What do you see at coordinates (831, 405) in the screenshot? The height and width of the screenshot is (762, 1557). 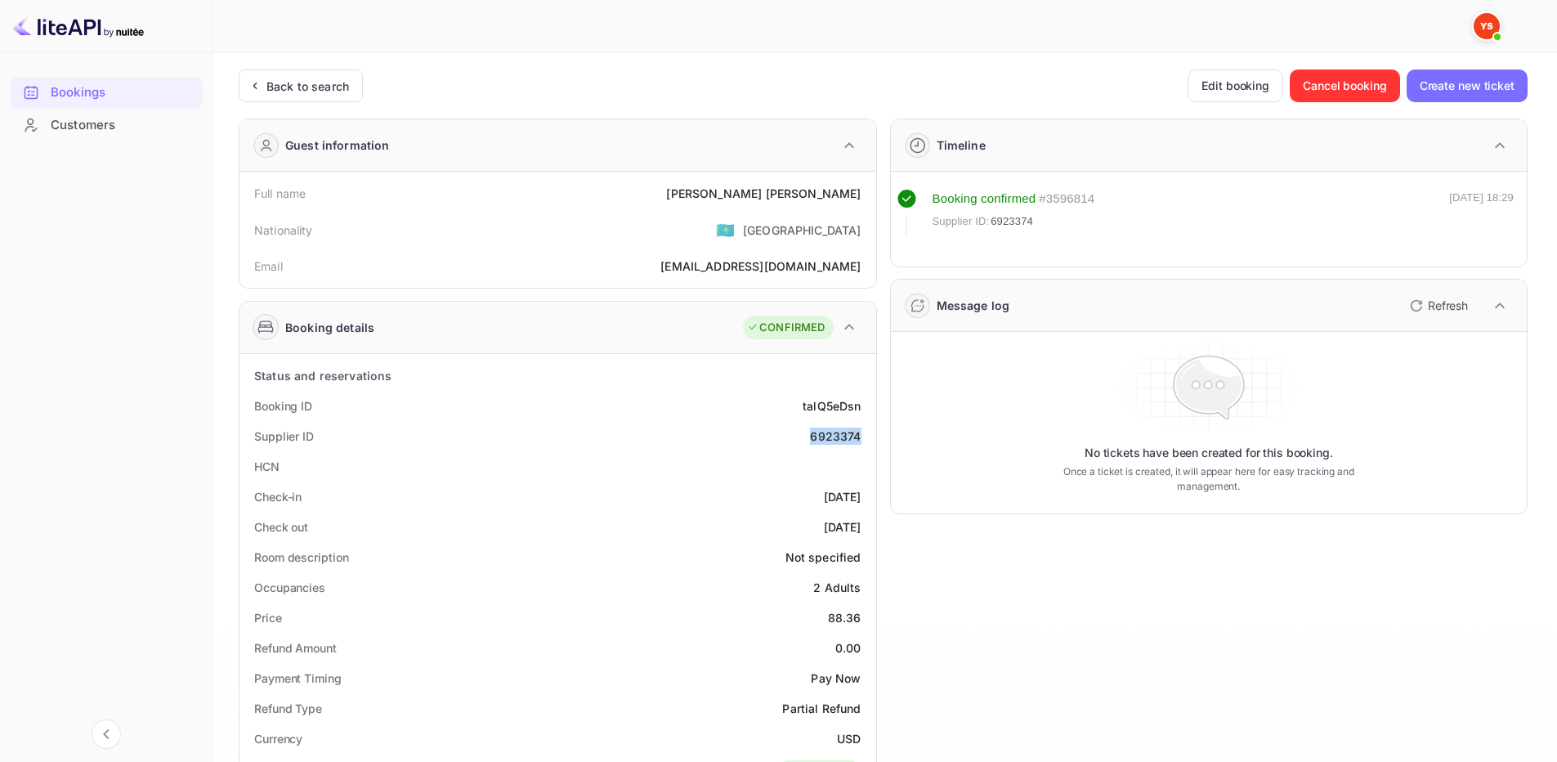 I see `div: talQ5eDsn` at bounding box center [831, 405].